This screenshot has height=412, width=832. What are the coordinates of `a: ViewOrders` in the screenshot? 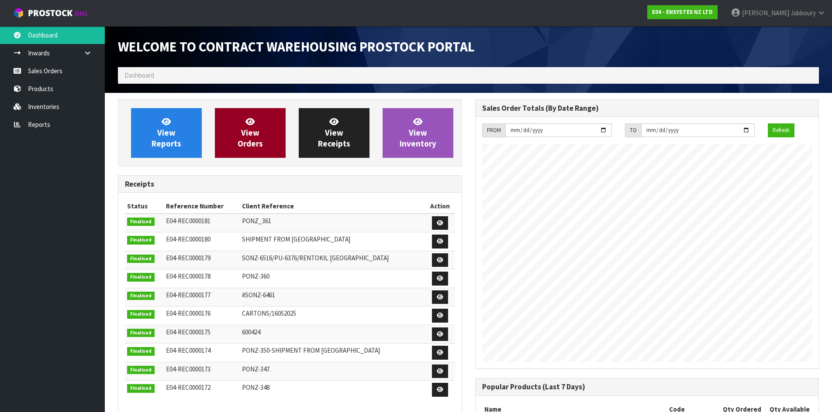 It's located at (250, 133).